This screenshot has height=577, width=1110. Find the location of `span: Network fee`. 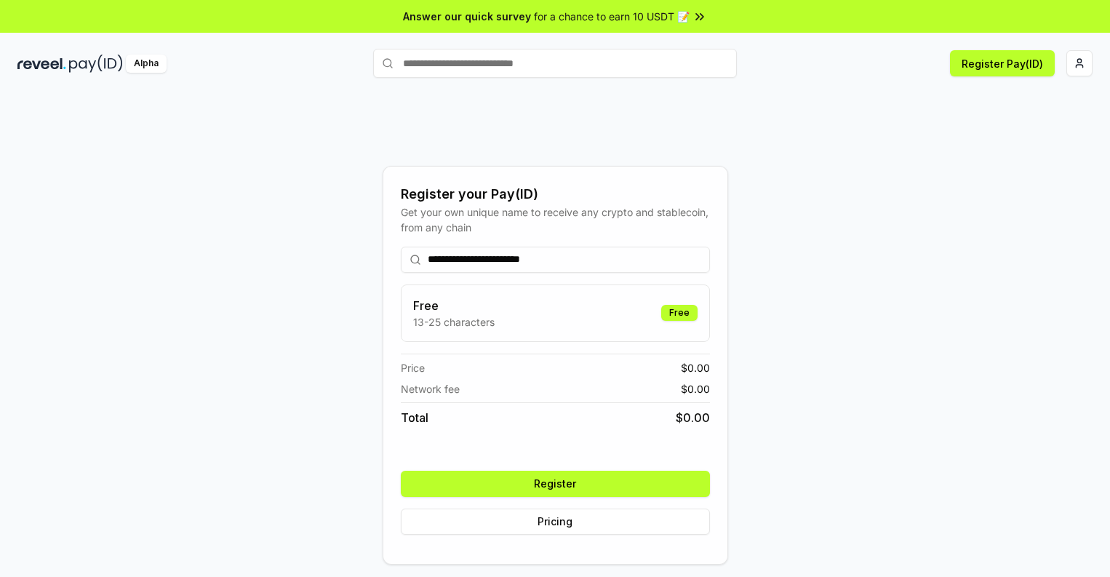

span: Network fee is located at coordinates (430, 389).